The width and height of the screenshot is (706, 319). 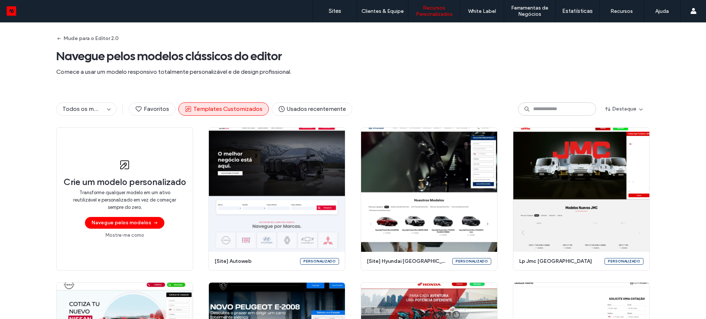 I want to click on button: Templates Customizados, so click(x=223, y=109).